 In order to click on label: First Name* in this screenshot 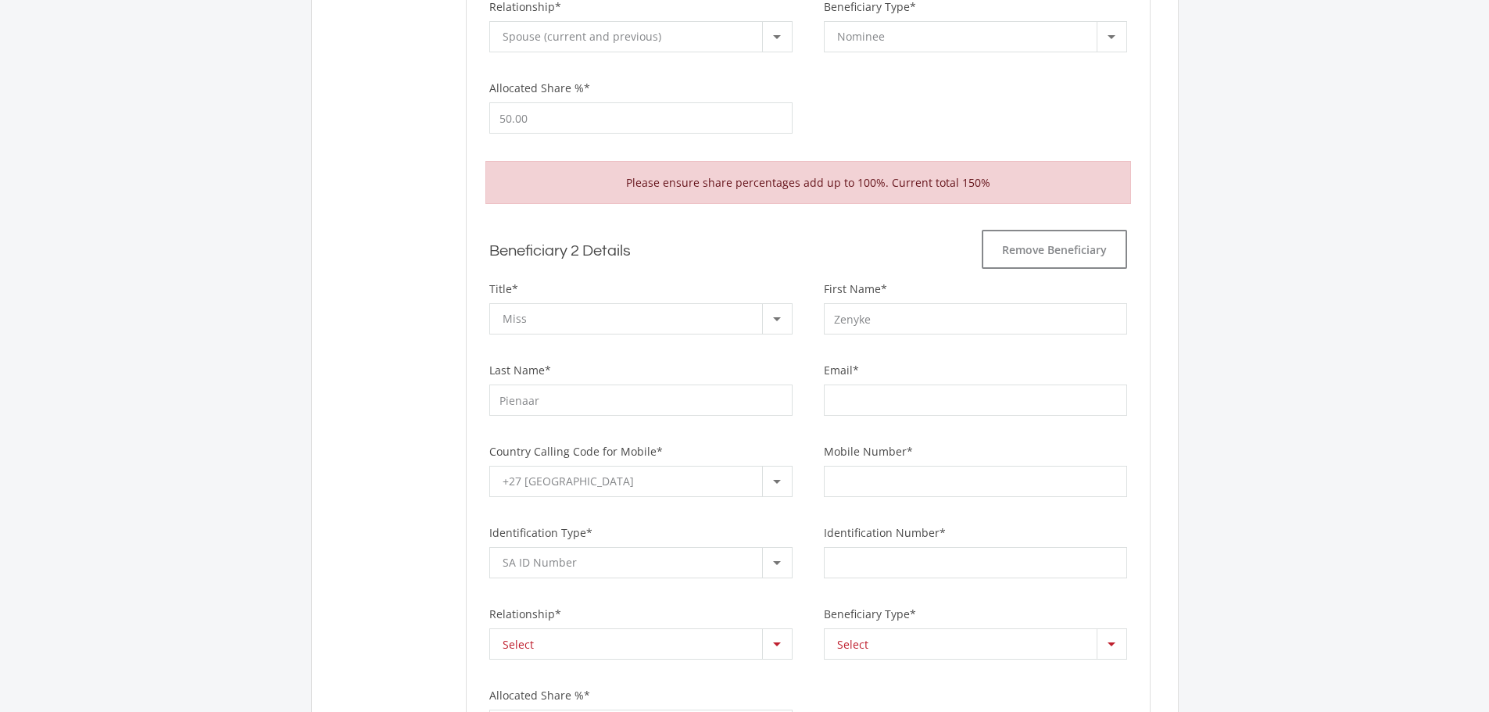, I will do `click(855, 288)`.